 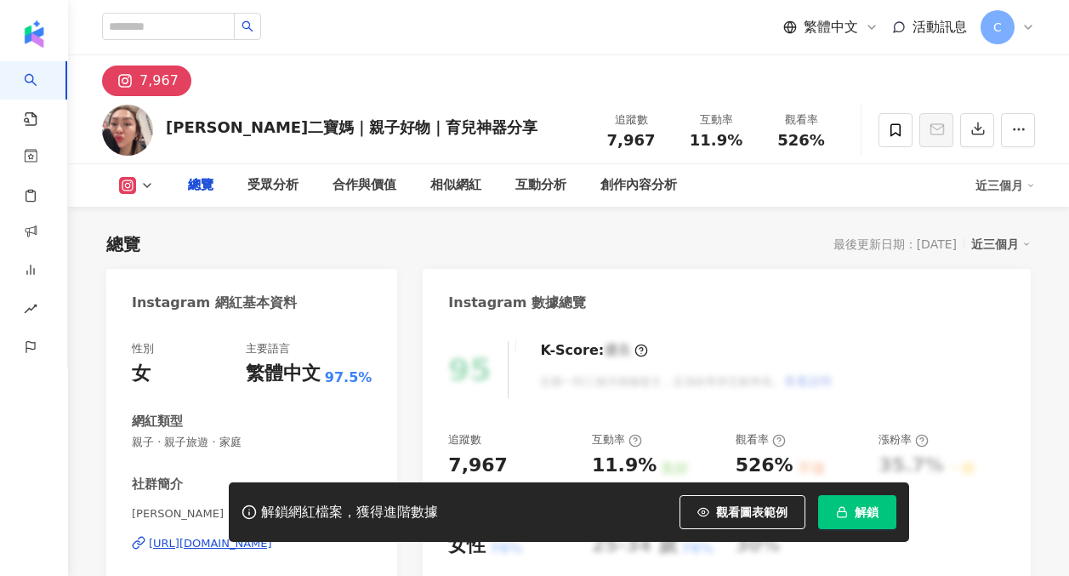 I want to click on div: 性別, so click(x=143, y=349).